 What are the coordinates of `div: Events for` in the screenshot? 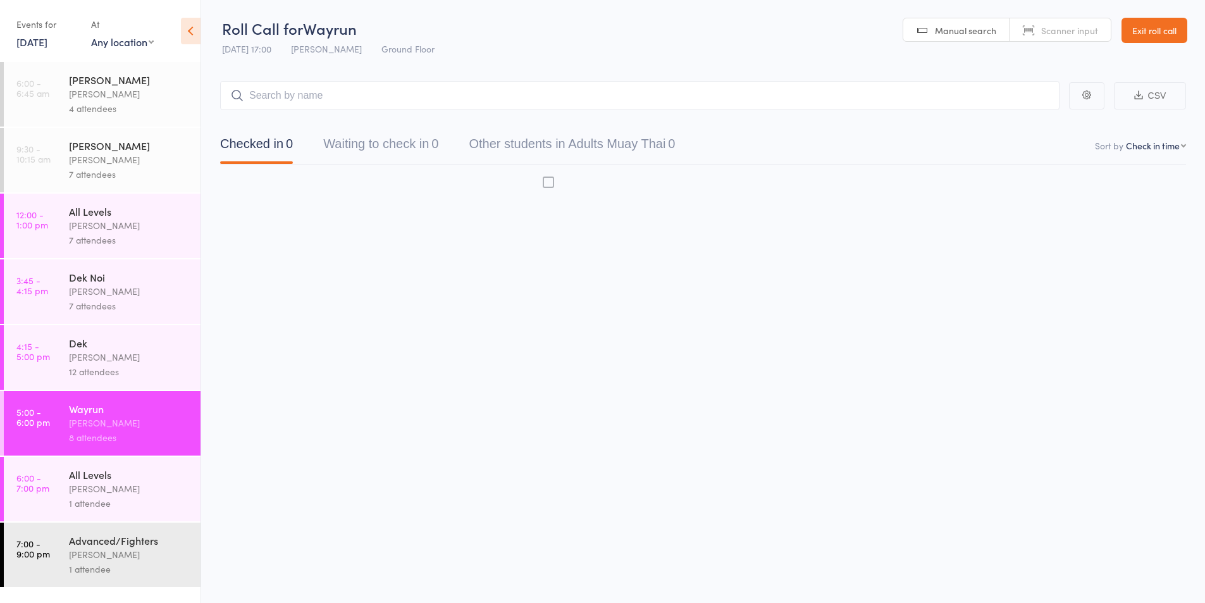 It's located at (47, 24).